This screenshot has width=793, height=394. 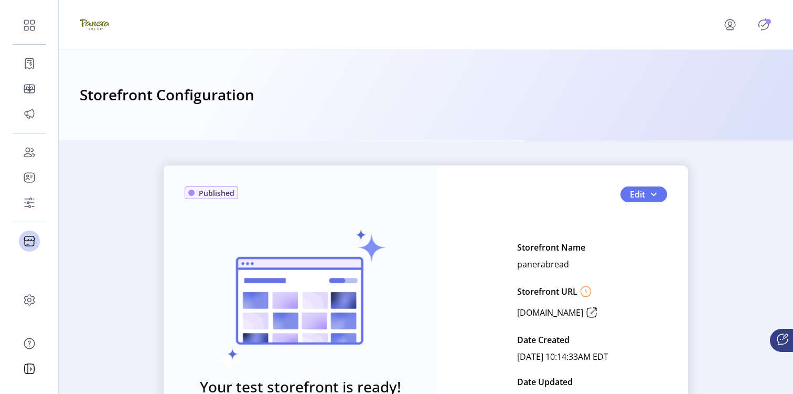 I want to click on p: panerabread, so click(x=543, y=264).